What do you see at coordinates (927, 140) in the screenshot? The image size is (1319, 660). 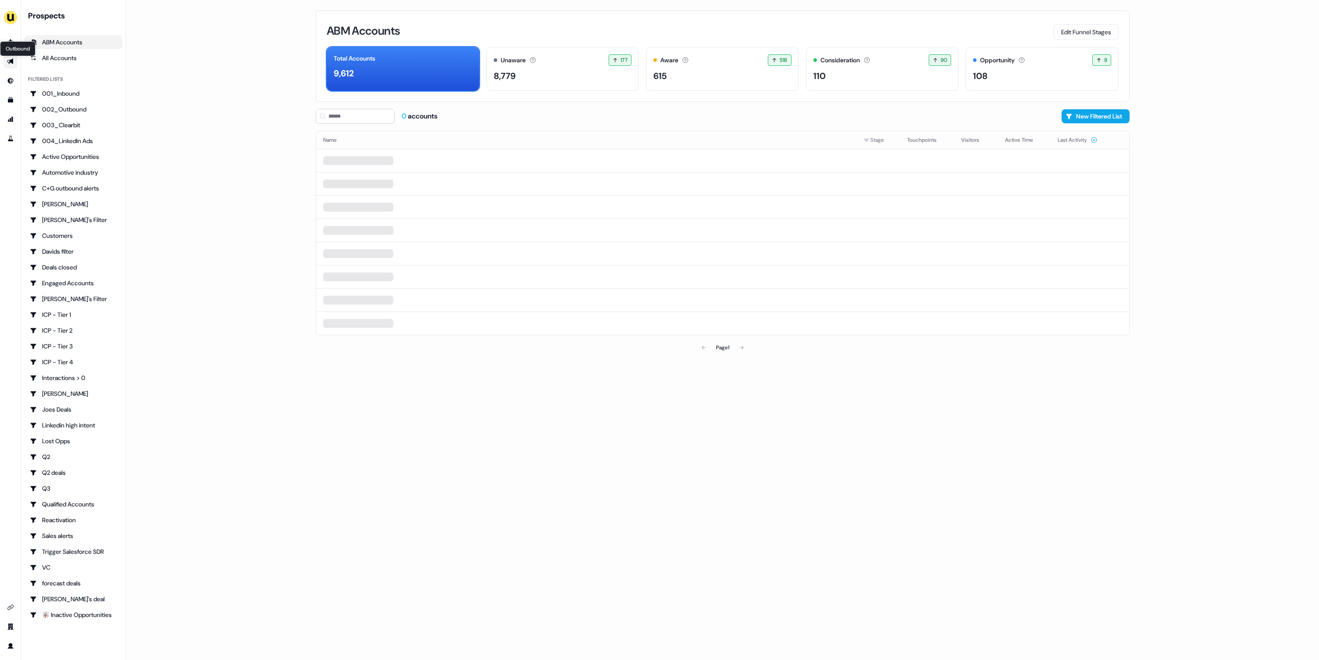 I see `button: Touchpoints` at bounding box center [927, 140].